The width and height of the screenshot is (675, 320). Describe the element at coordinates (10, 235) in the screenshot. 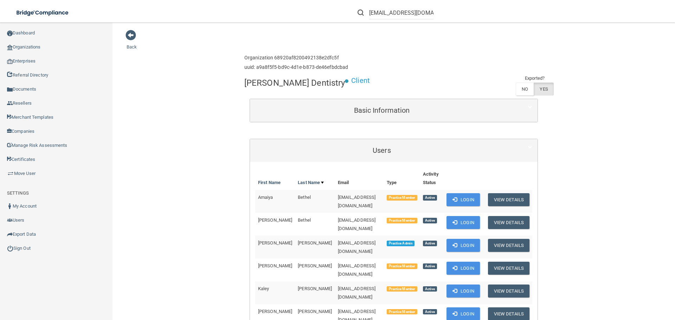

I see `img: icon-export.b9366987.png` at that location.